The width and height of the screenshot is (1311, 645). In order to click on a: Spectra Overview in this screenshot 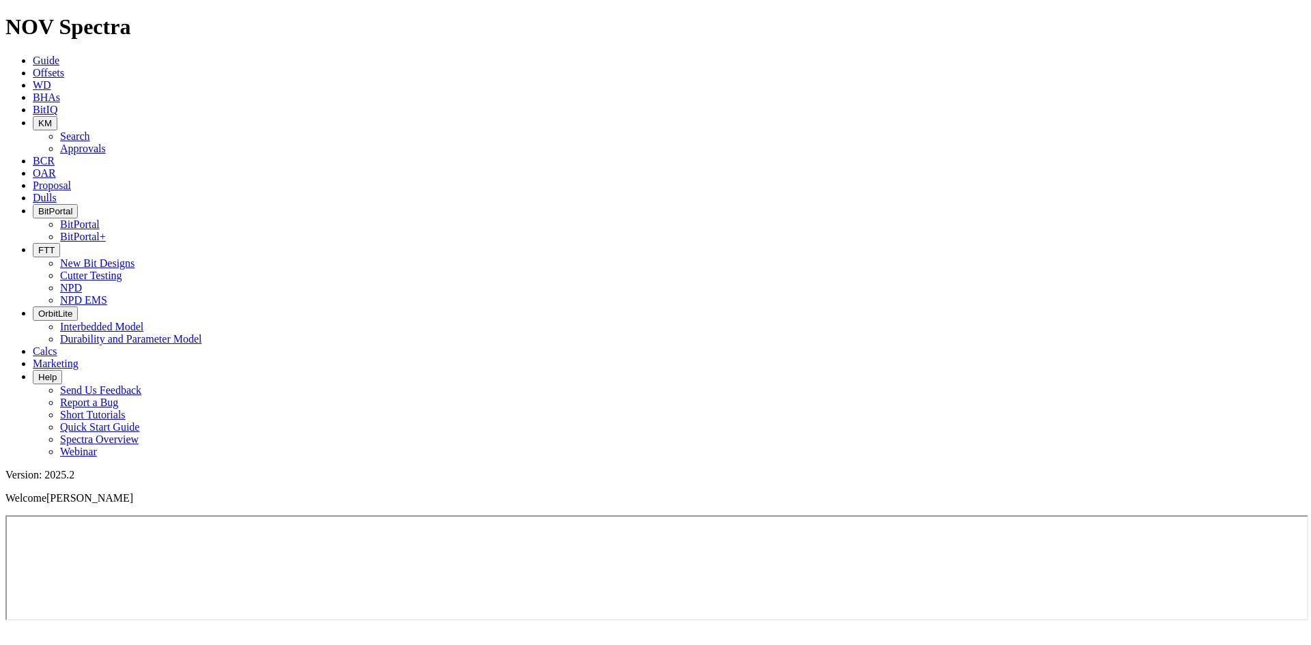, I will do `click(99, 439)`.